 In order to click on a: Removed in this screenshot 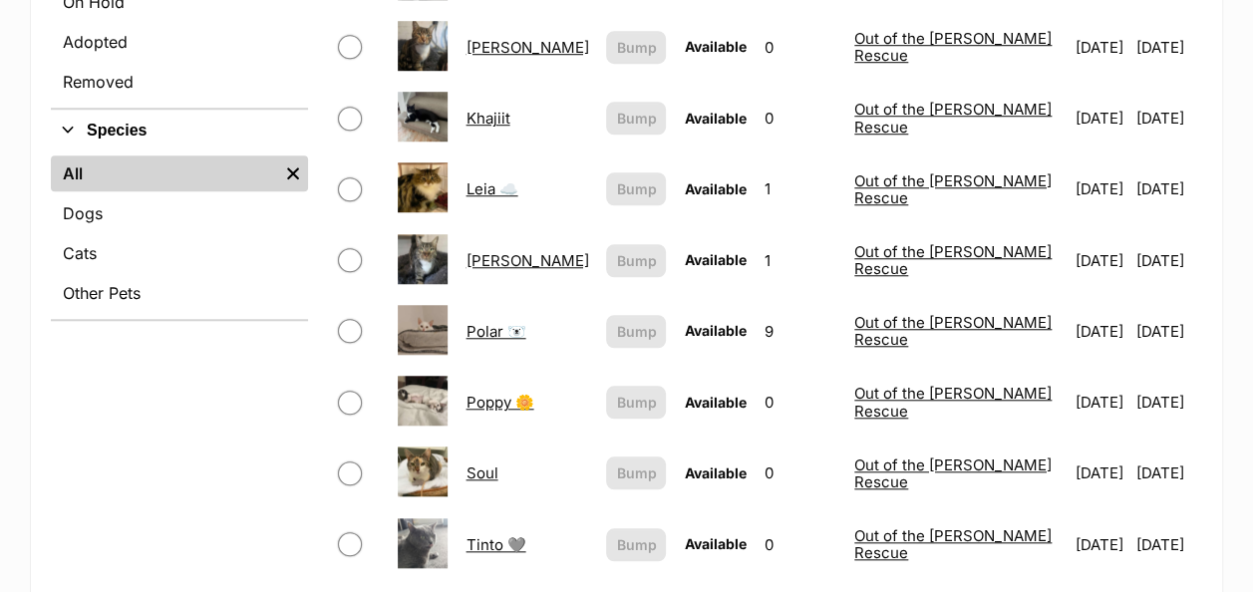, I will do `click(179, 82)`.